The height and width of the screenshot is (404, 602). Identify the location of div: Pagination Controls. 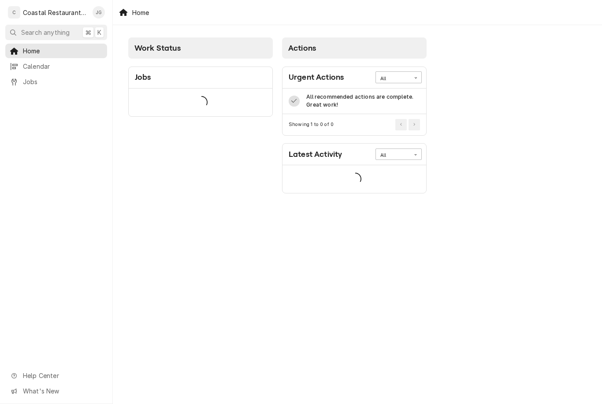
(407, 125).